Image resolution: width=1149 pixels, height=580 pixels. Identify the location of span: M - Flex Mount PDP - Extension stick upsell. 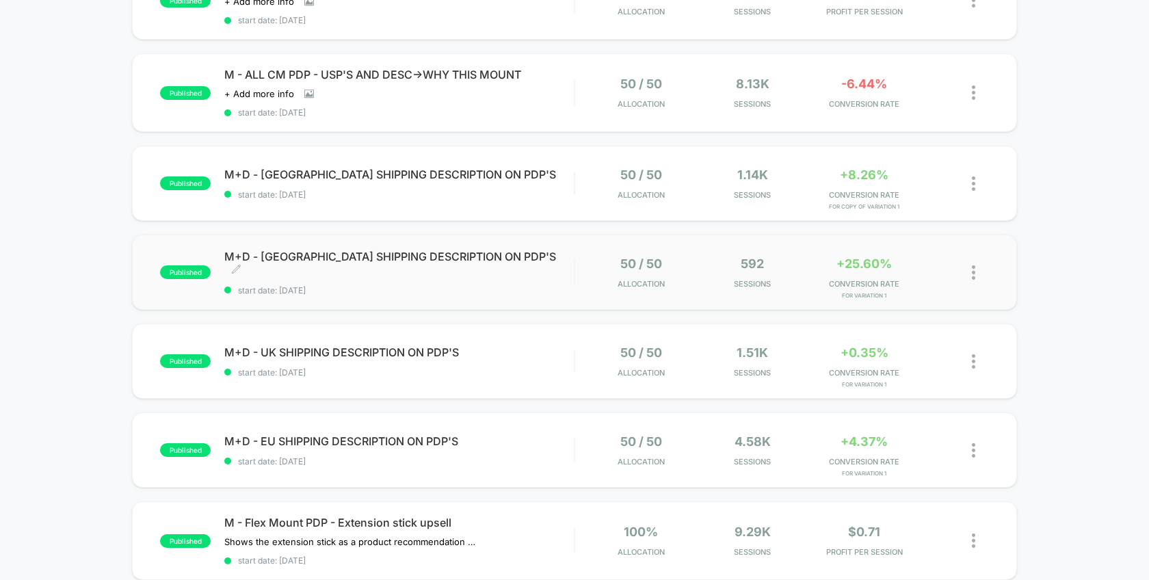
(399, 523).